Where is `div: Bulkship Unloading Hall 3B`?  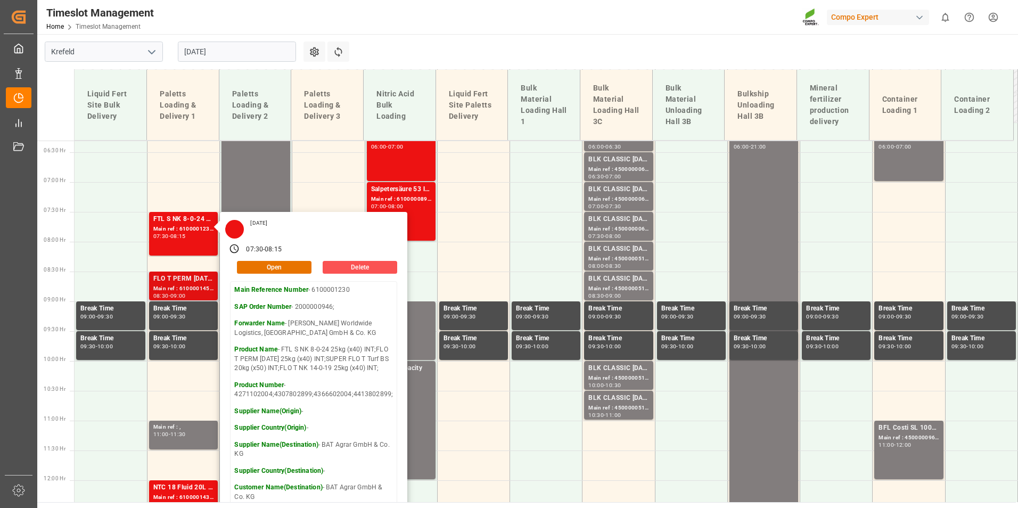 div: Bulkship Unloading Hall 3B is located at coordinates (760, 105).